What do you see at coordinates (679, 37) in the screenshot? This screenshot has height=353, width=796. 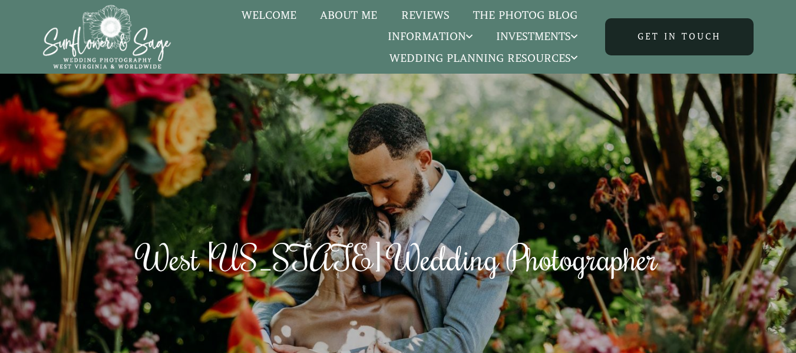 I see `span: Get in touch` at bounding box center [679, 37].